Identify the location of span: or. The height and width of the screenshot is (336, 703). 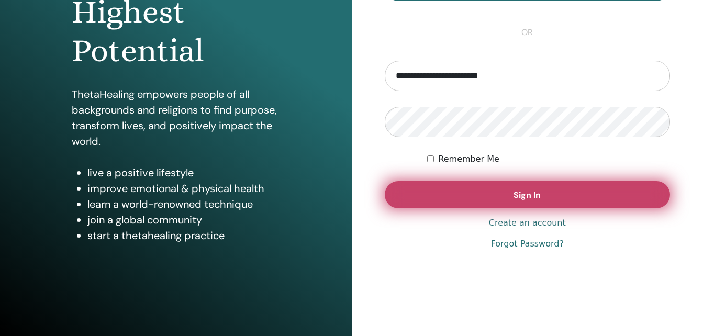
(527, 32).